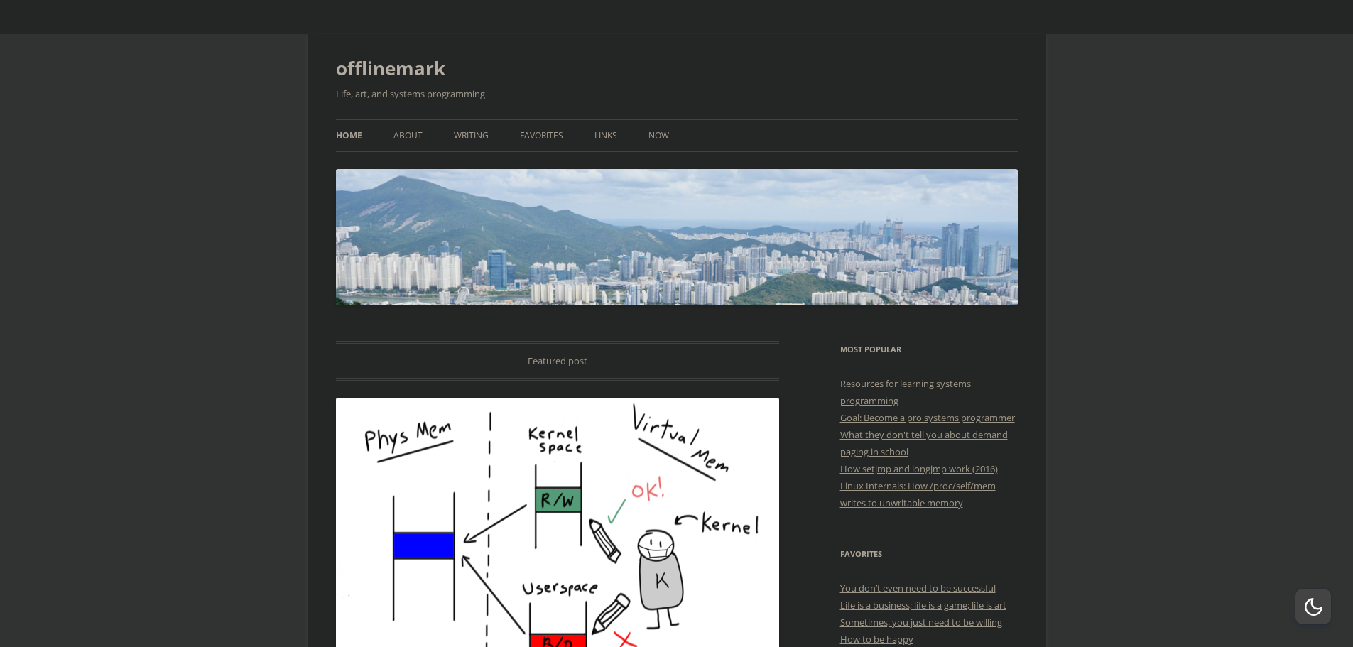  I want to click on a: Linux Internals: How /proc/self/mem writes to unwritable memory, so click(918, 495).